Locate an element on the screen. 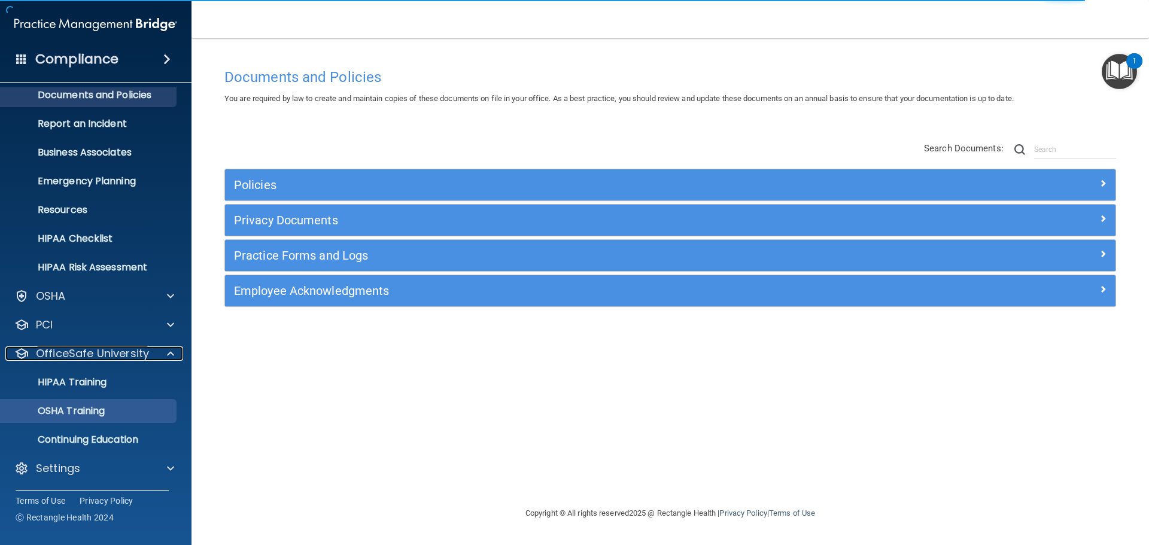 This screenshot has width=1149, height=545. h4: Compliance is located at coordinates (77, 59).